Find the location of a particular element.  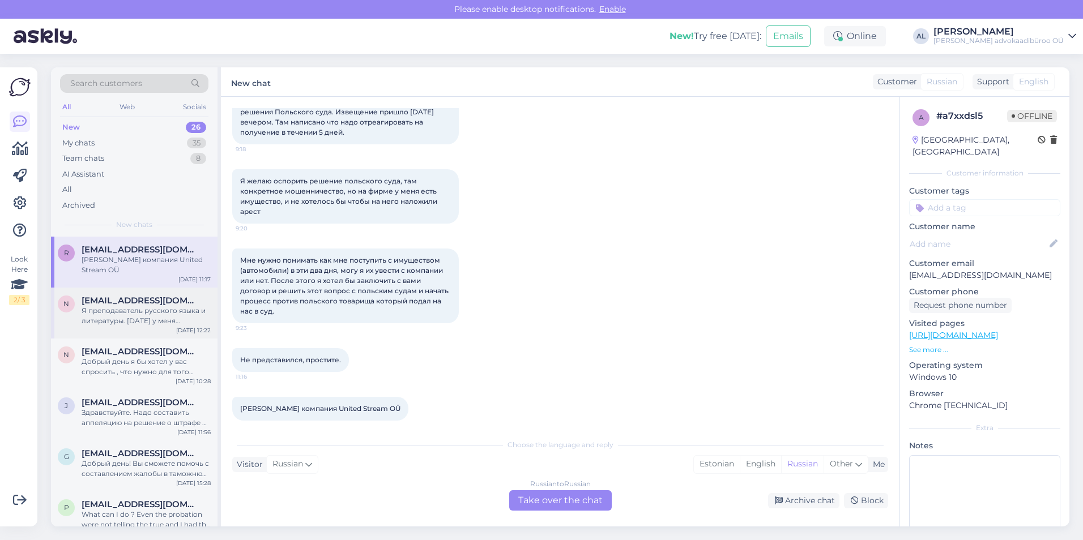

div: Support is located at coordinates (991, 82).